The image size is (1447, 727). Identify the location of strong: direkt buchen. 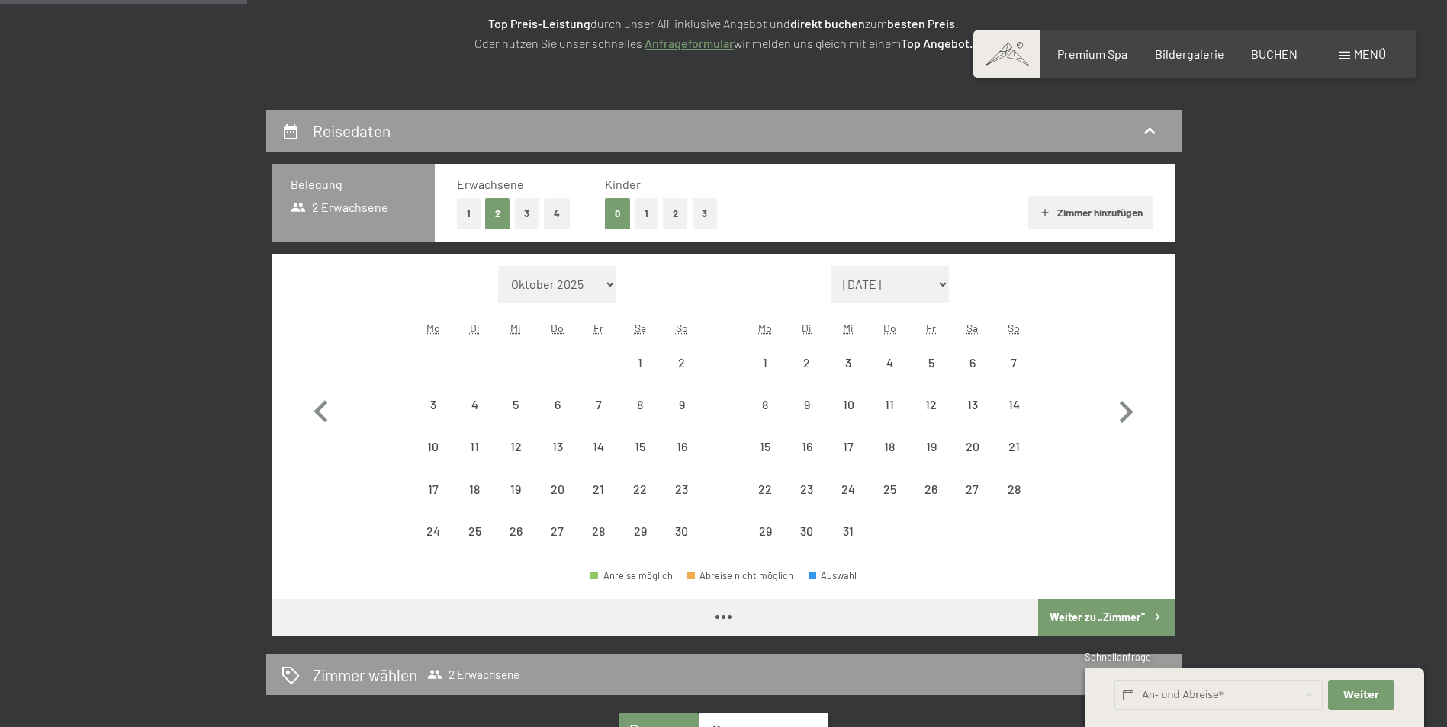
(827, 23).